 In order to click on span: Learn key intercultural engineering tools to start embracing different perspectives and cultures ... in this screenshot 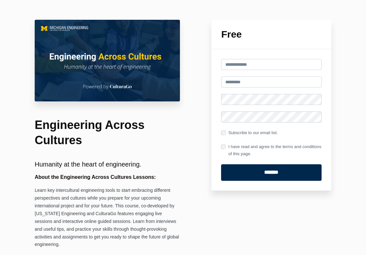, I will do `click(107, 218)`.